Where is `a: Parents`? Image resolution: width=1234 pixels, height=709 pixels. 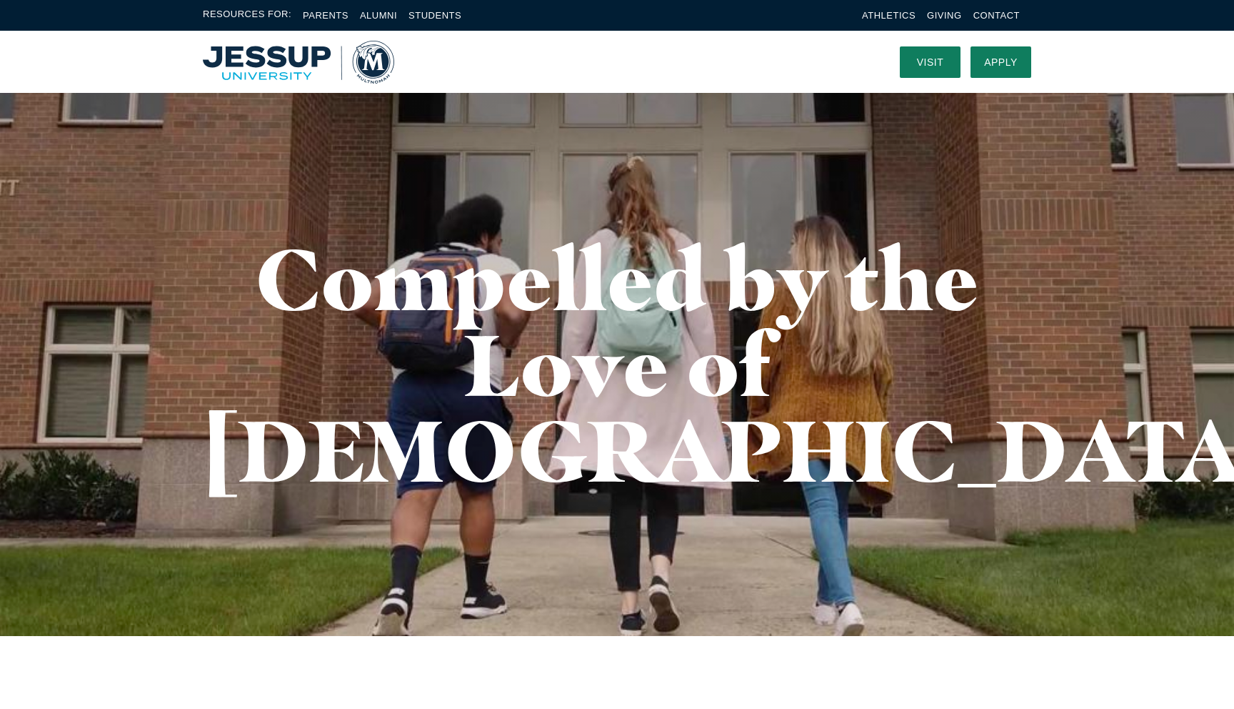
a: Parents is located at coordinates (326, 15).